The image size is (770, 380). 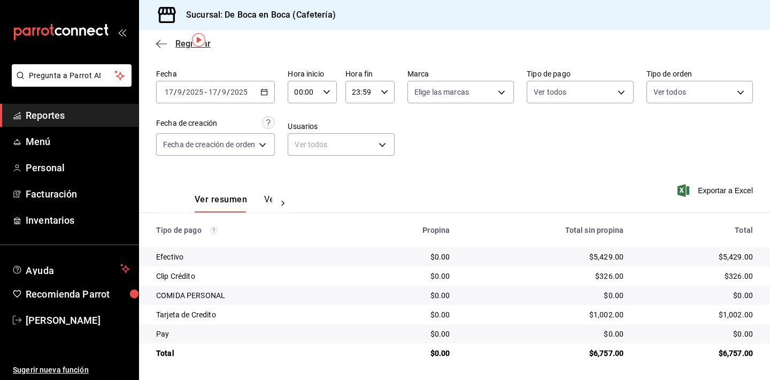 What do you see at coordinates (580, 74) in the screenshot?
I see `label: Tipo de pago` at bounding box center [580, 74].